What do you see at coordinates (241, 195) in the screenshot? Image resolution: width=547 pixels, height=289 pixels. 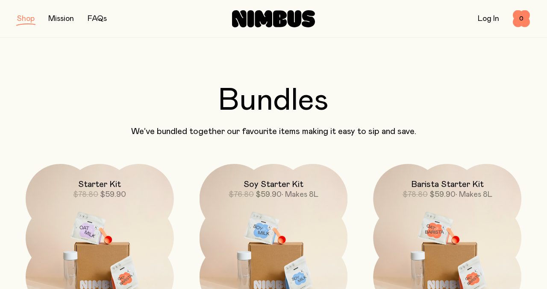 I see `span: $76.80` at bounding box center [241, 195].